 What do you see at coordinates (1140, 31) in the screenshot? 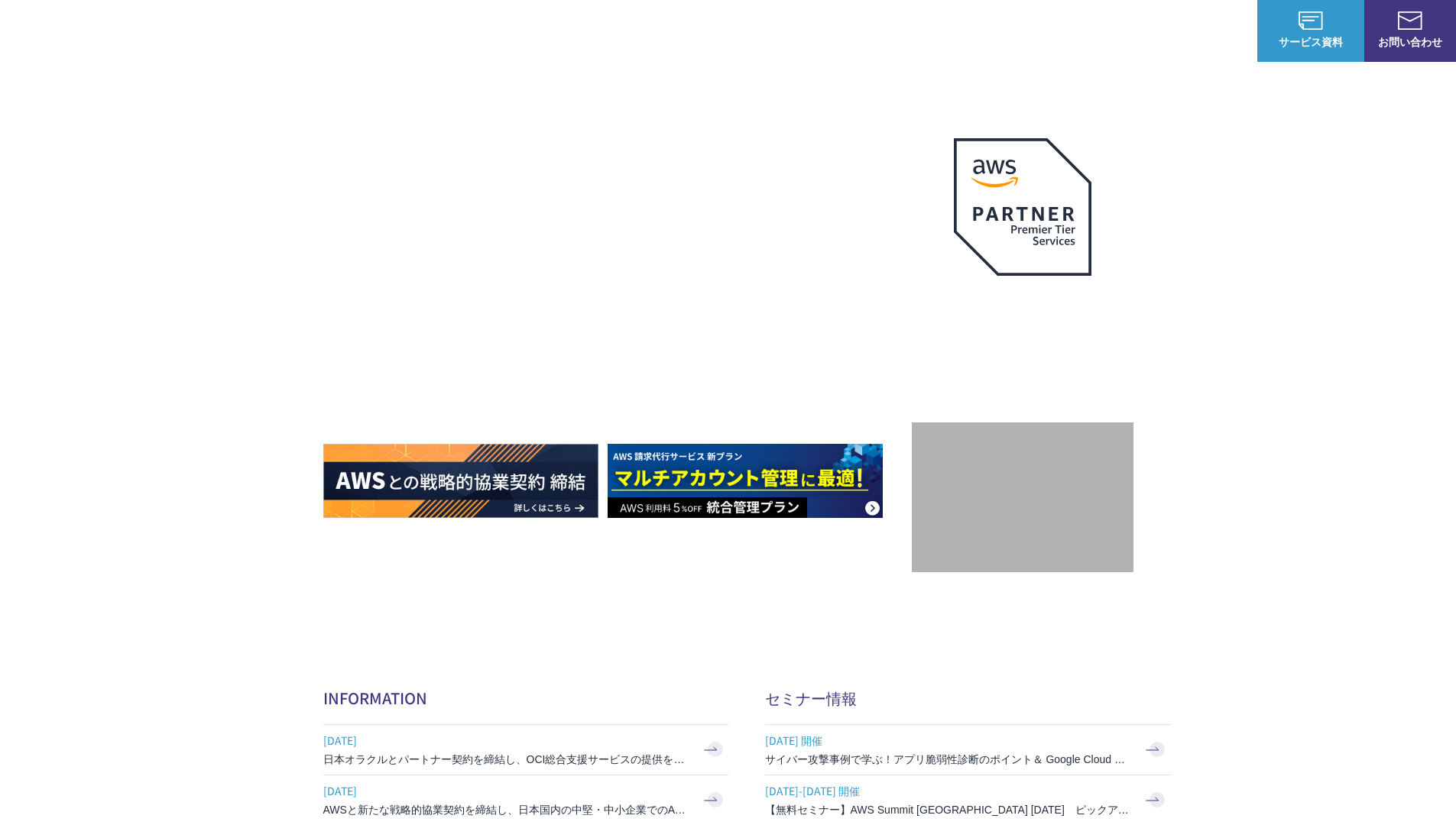
I see `p: ナレッジ` at bounding box center [1140, 31].